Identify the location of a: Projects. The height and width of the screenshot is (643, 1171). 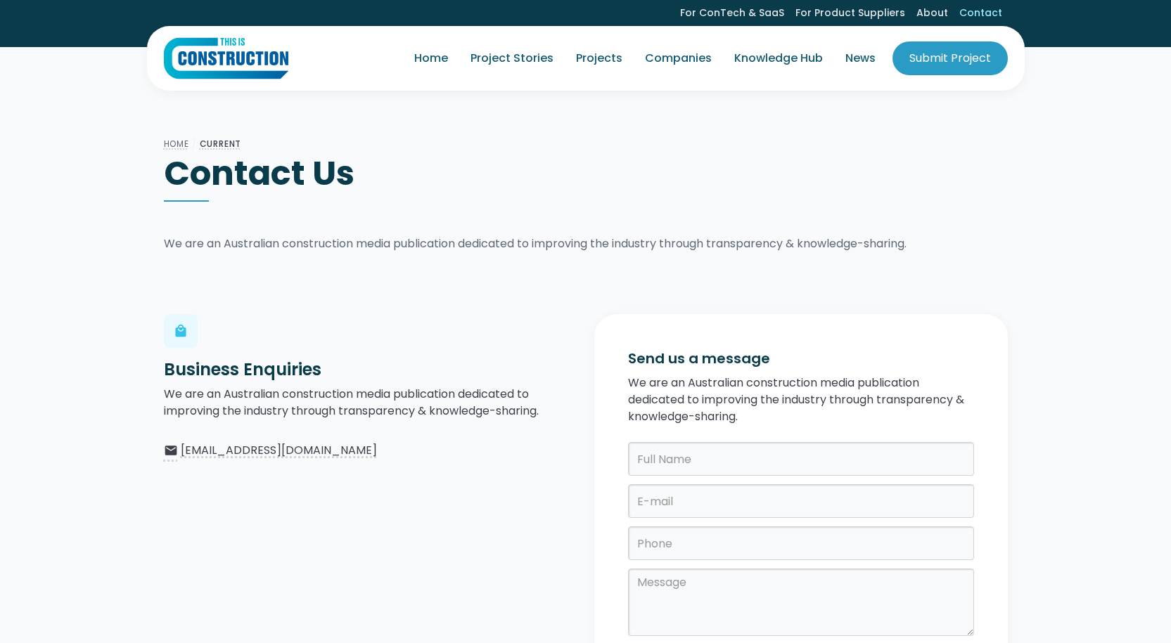
(599, 58).